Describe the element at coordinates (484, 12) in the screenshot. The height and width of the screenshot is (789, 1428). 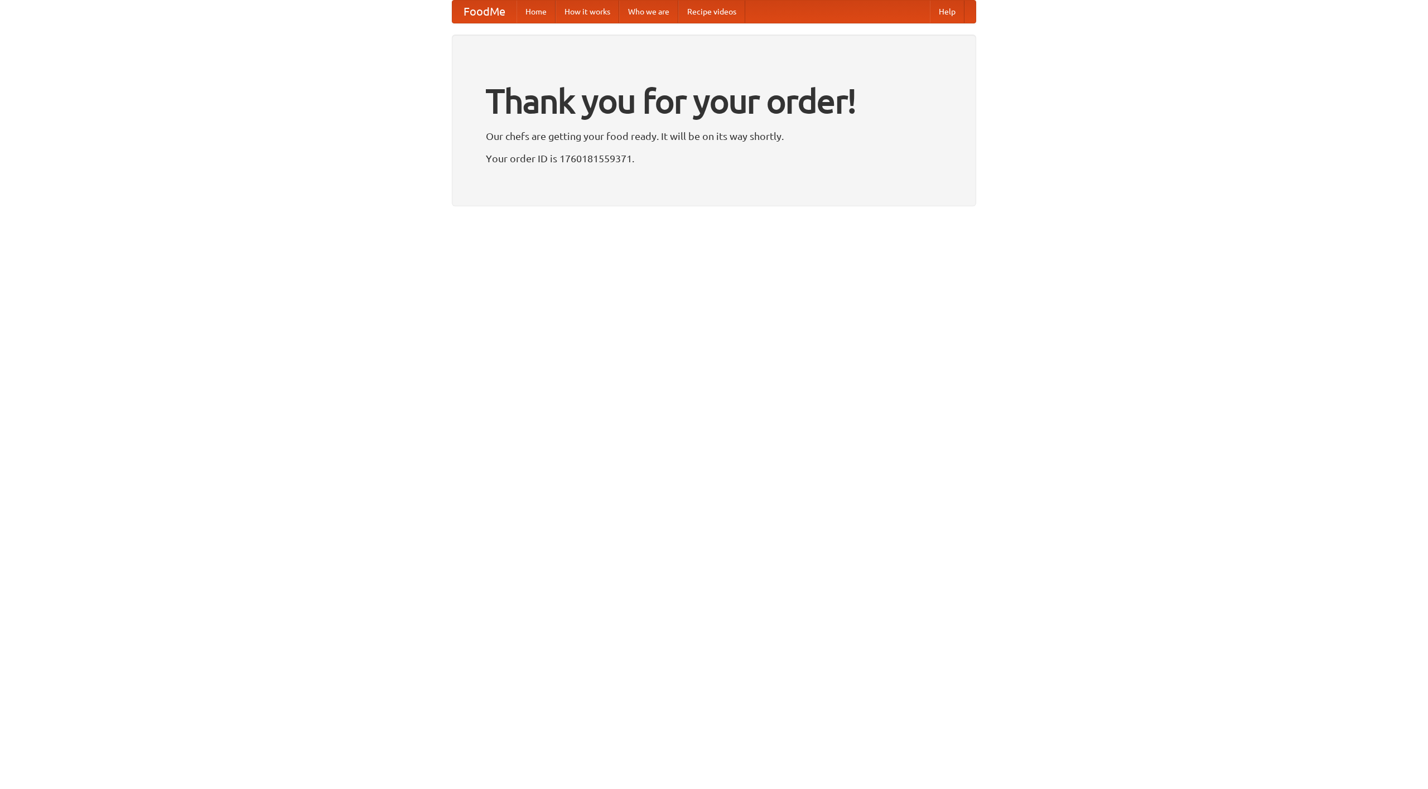
I see `a: FoodMe` at that location.